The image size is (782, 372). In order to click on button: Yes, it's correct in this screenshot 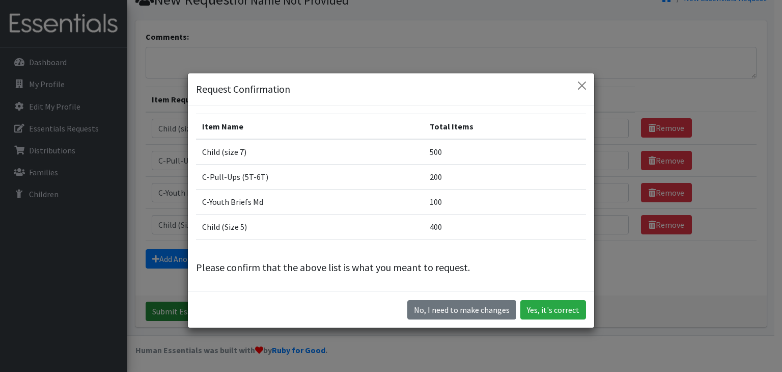, I will do `click(553, 310)`.